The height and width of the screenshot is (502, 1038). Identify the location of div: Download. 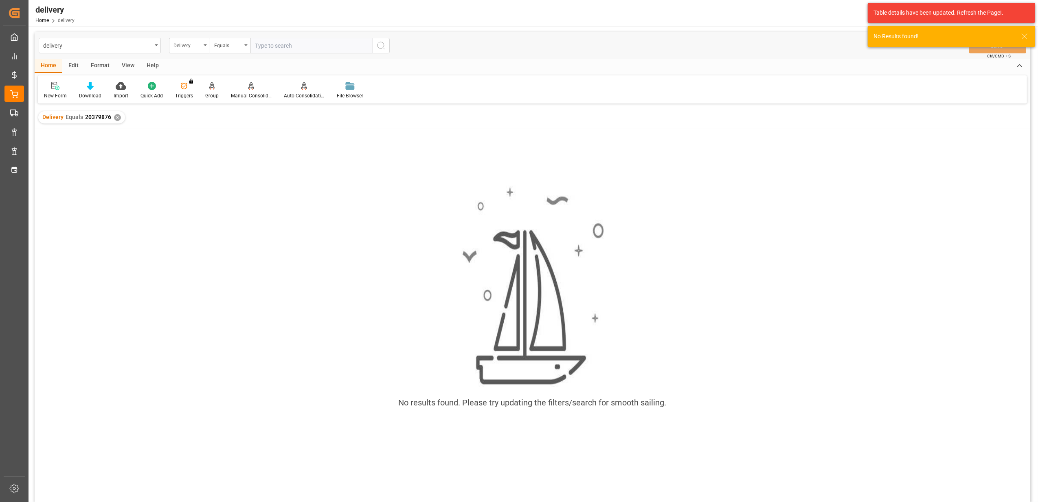
(90, 96).